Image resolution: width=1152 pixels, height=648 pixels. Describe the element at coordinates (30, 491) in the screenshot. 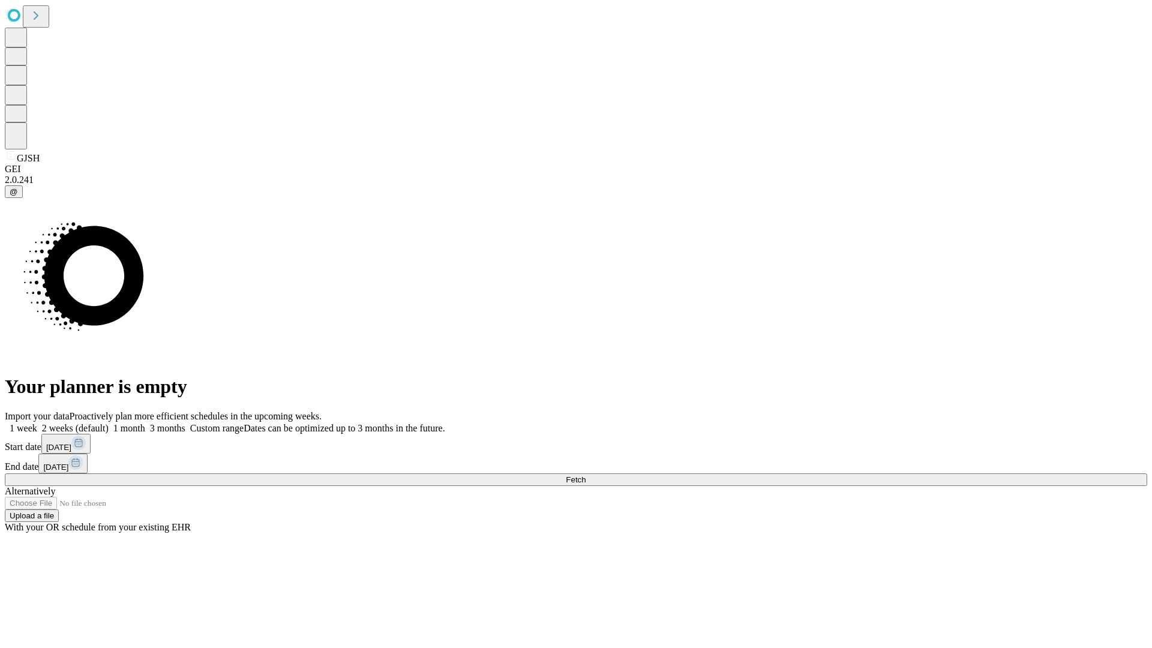

I see `span: Alternatively` at that location.